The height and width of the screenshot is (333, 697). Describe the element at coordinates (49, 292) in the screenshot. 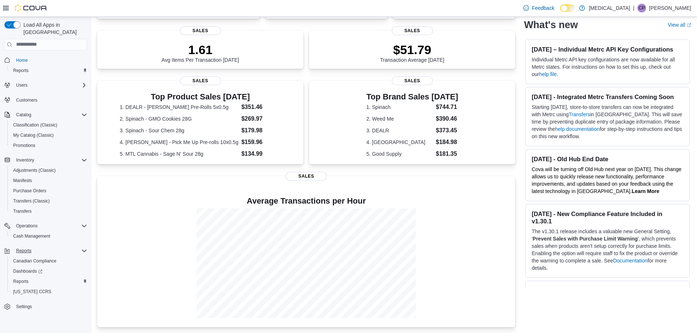

I see `span: Washington CCRS` at that location.